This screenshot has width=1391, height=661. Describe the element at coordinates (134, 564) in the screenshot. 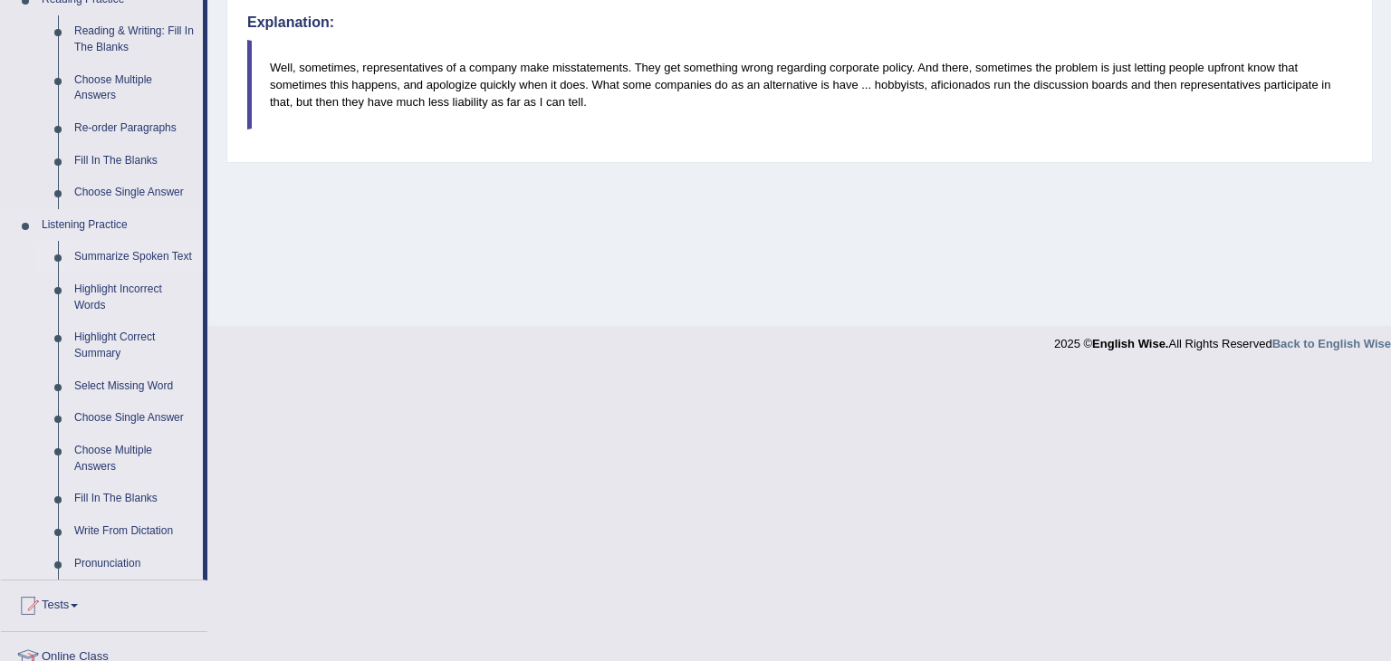

I see `a: Pronunciation` at that location.